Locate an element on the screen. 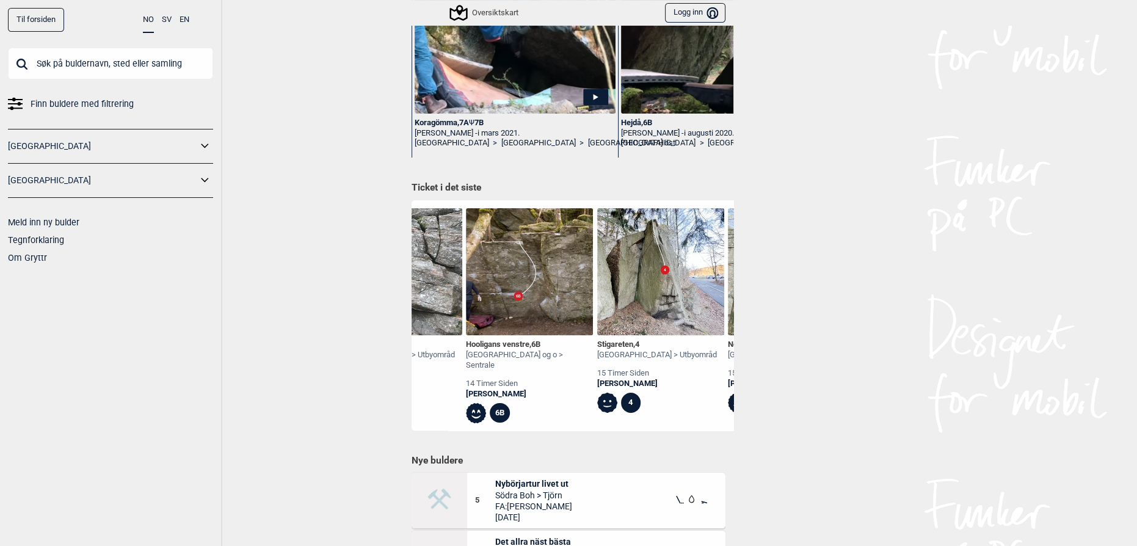 The width and height of the screenshot is (1137, 546). a: Finn buldere med filtrering is located at coordinates (111, 104).